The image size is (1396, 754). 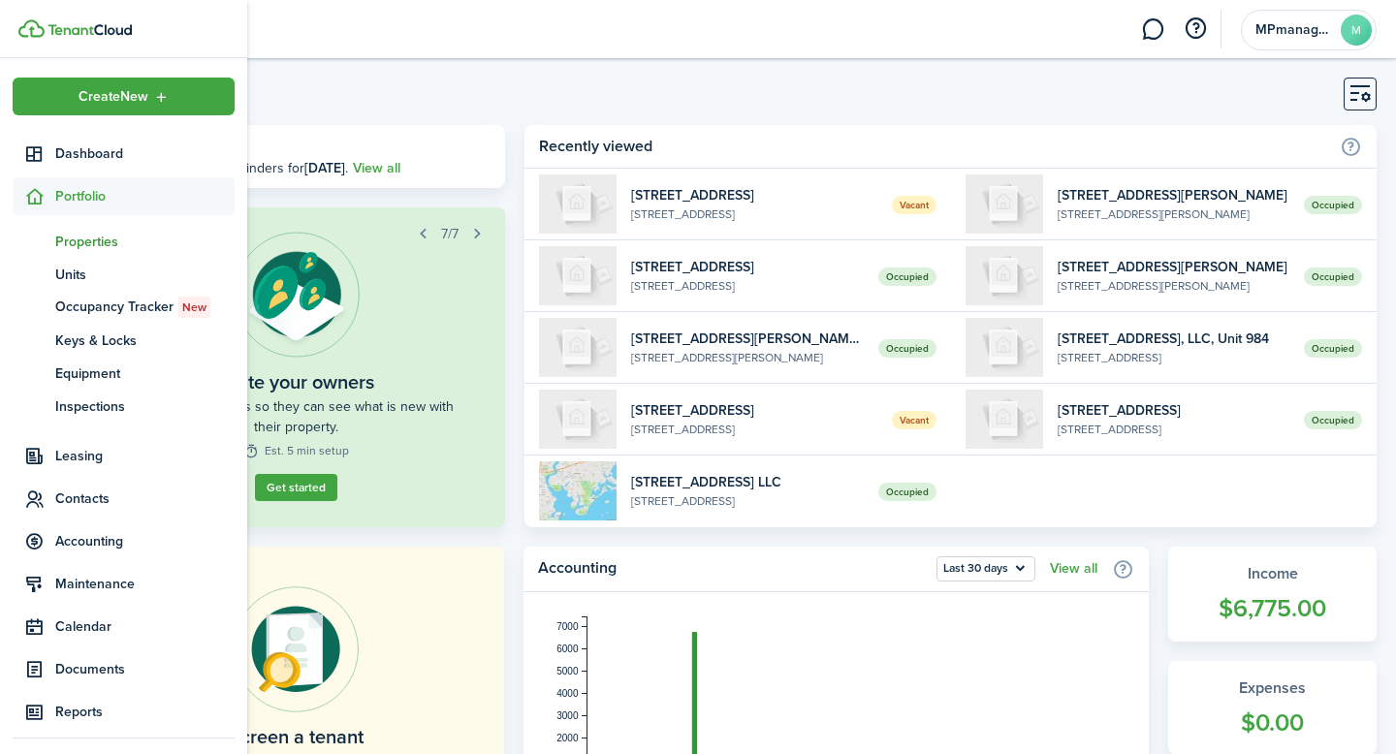 I want to click on tspan: 5000, so click(x=567, y=671).